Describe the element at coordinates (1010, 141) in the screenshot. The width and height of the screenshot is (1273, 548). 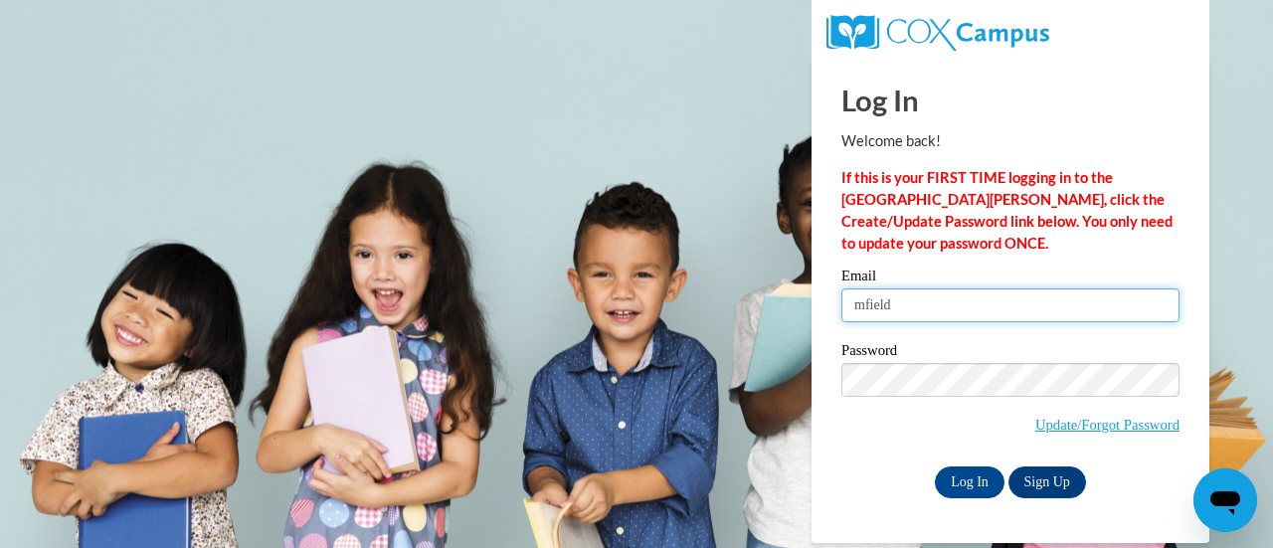
I see `p: Welcome back!` at that location.